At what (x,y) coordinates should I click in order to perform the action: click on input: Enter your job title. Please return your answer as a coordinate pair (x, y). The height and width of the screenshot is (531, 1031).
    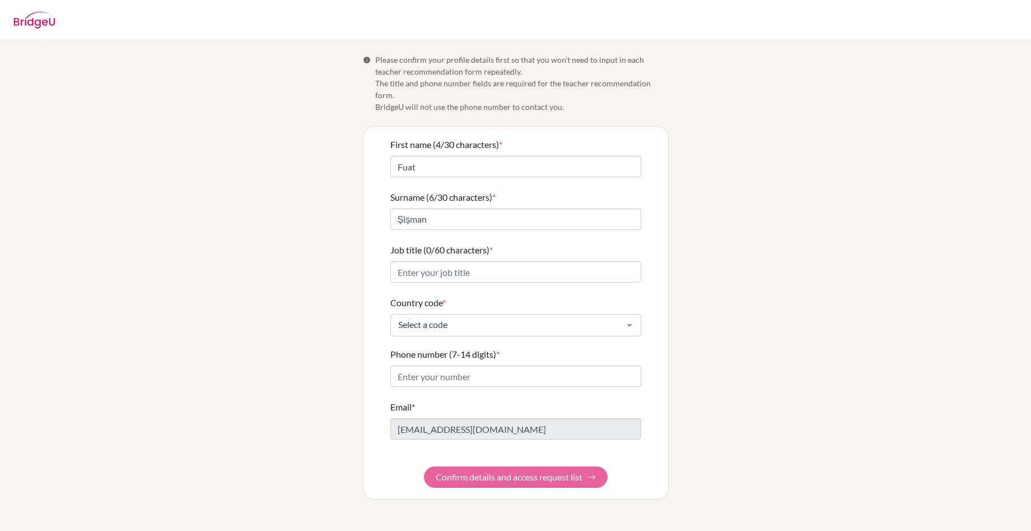
    Looking at the image, I should click on (516, 272).